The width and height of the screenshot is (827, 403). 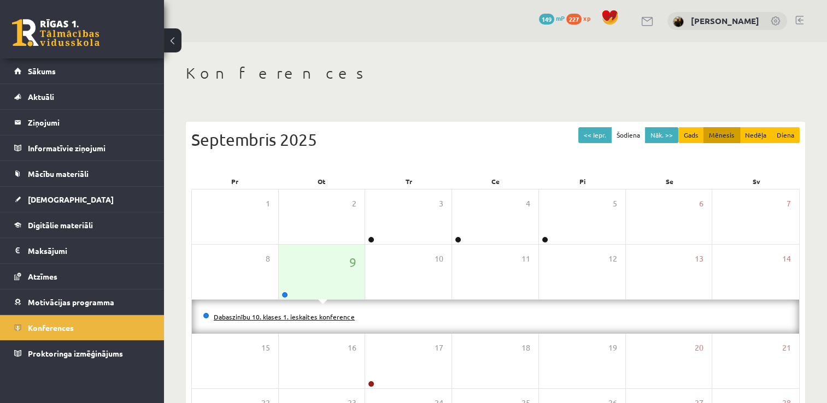 What do you see at coordinates (439, 348) in the screenshot?
I see `span: 17` at bounding box center [439, 348].